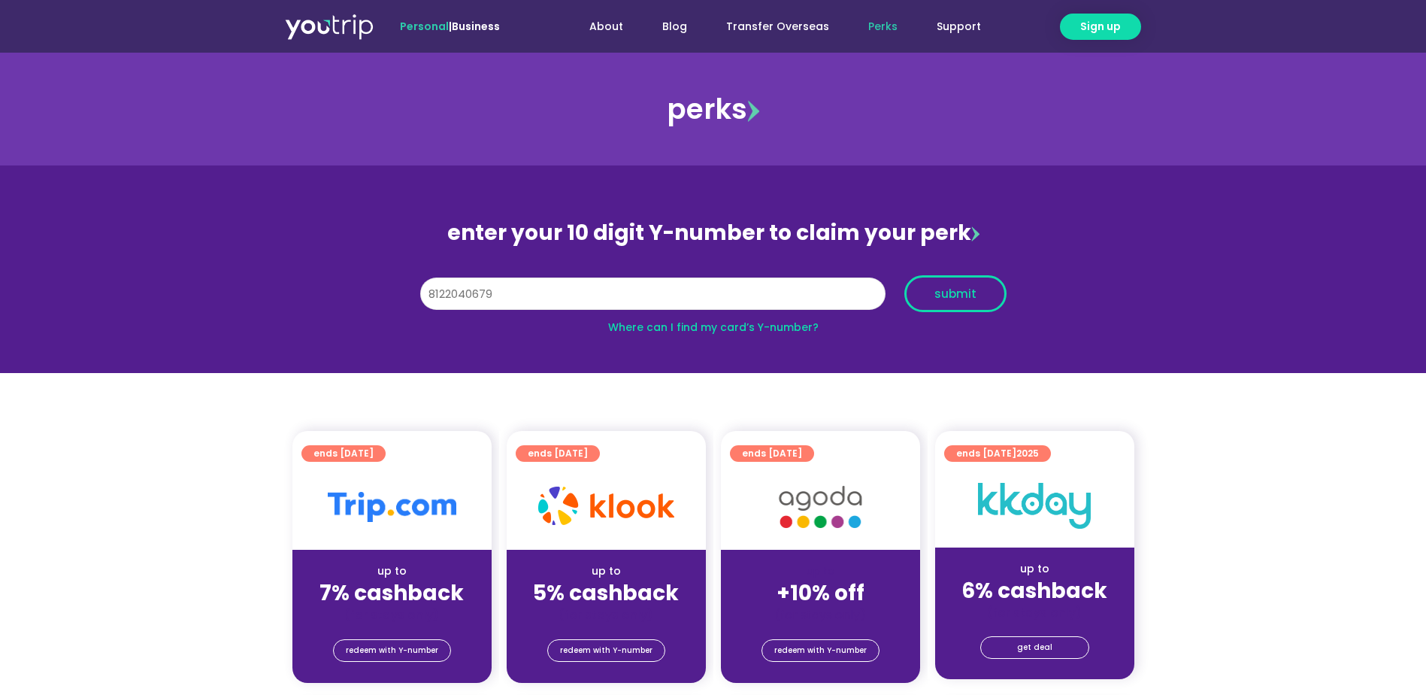  Describe the element at coordinates (820, 571) in the screenshot. I see `span: up to` at that location.